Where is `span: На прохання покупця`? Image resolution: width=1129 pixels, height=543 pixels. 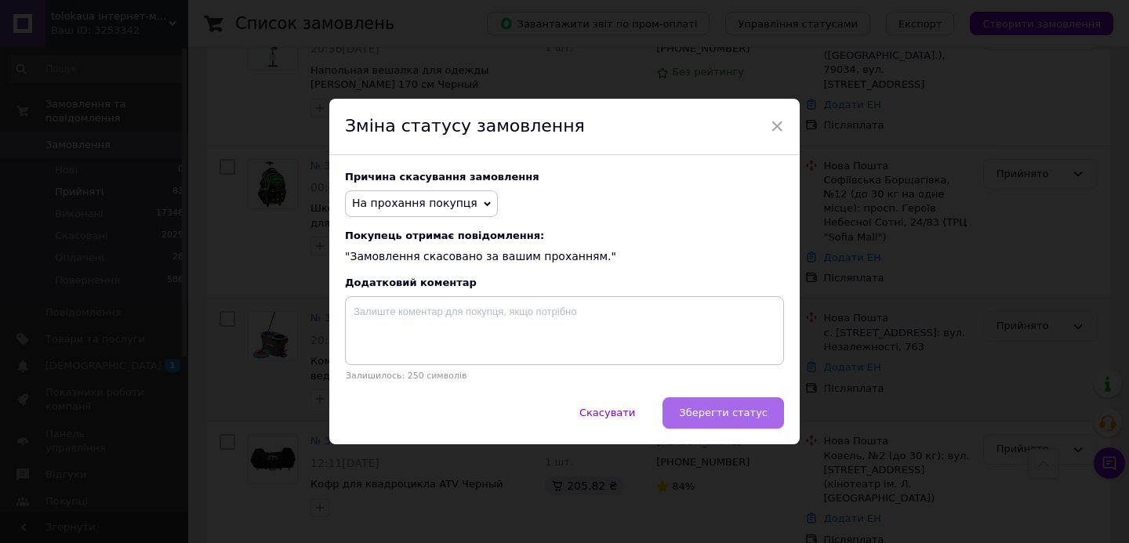 span: На прохання покупця is located at coordinates (415, 203).